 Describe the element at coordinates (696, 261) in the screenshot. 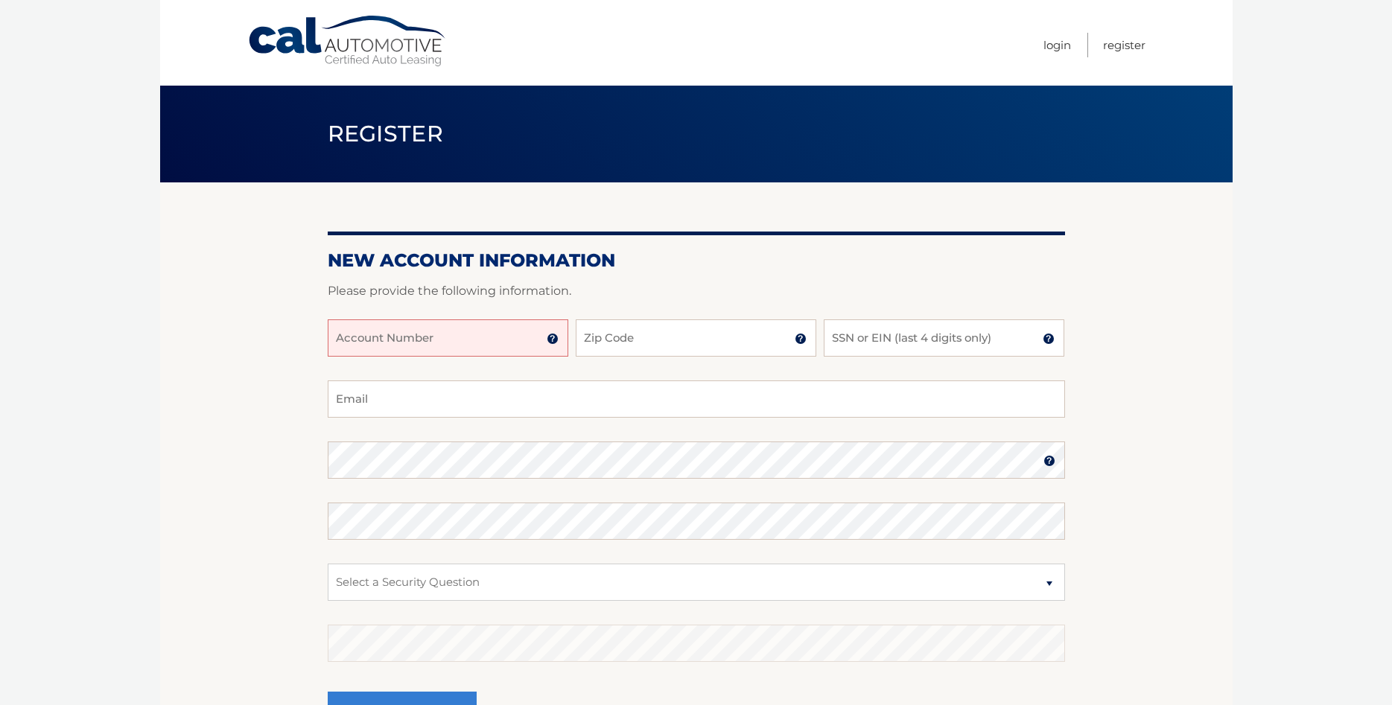

I see `h2: New Account Information` at that location.